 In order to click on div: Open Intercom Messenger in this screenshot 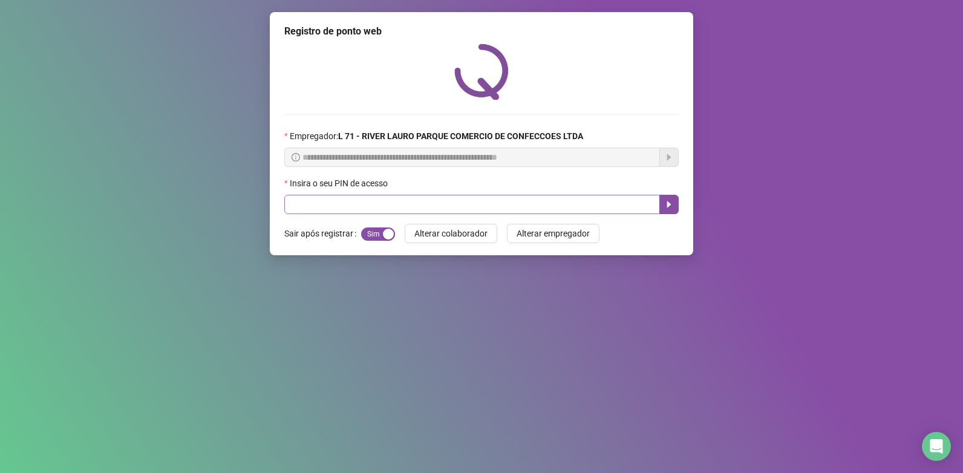, I will do `click(936, 446)`.